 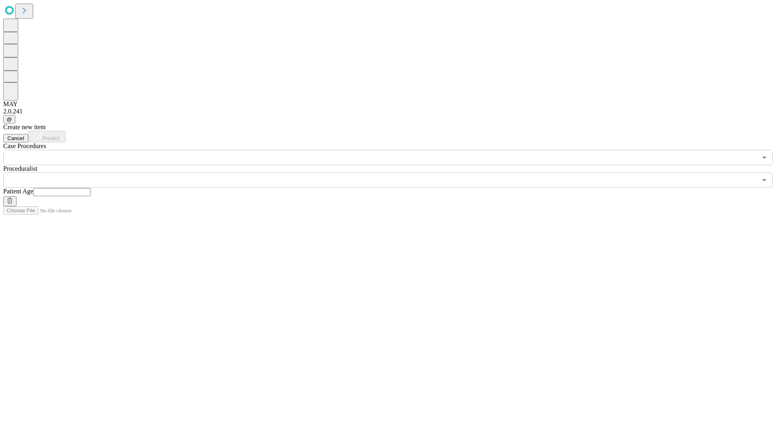 I want to click on button: Predict, so click(x=47, y=137).